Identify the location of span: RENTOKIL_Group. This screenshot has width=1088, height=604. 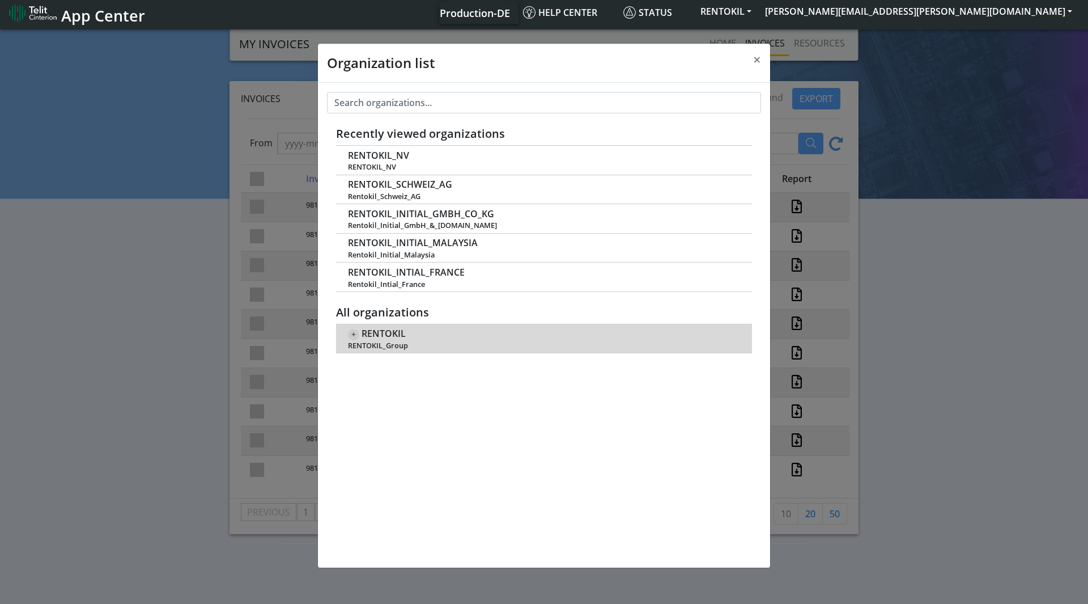
(544, 345).